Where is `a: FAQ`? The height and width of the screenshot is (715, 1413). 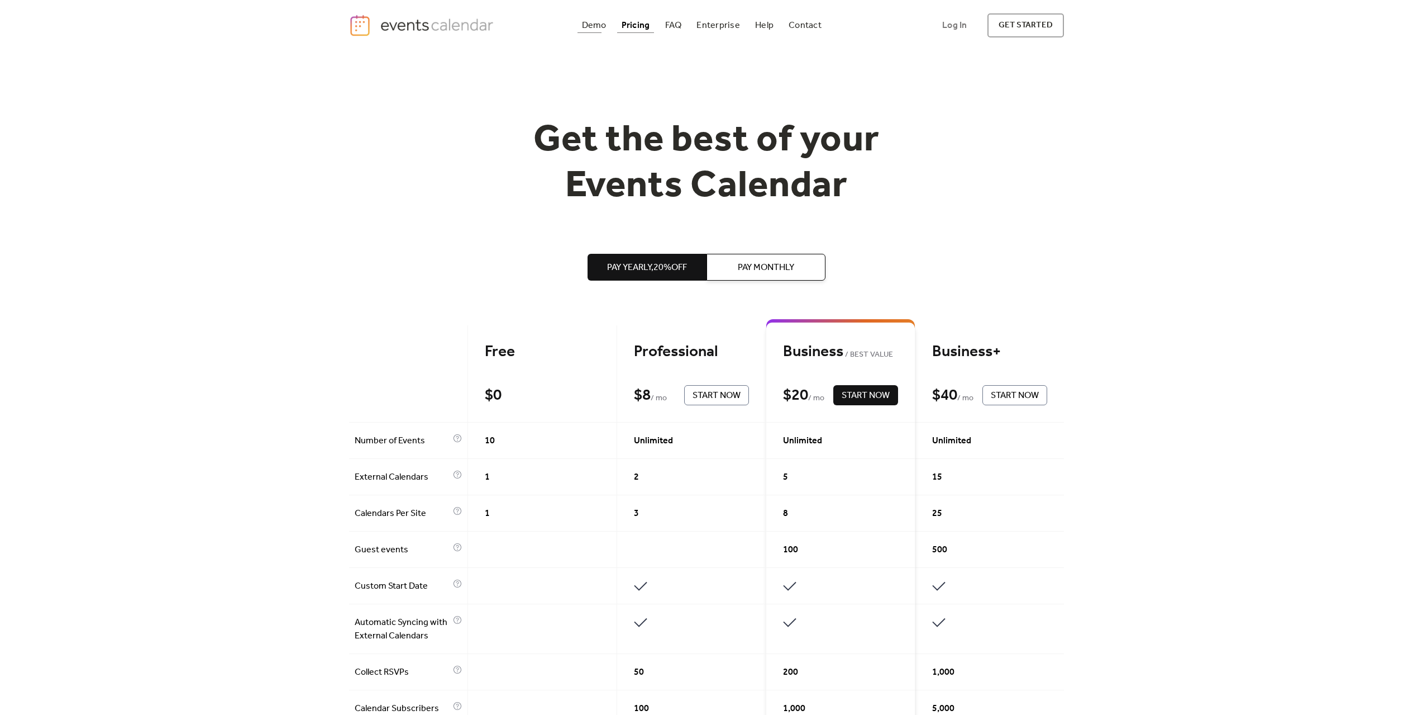
a: FAQ is located at coordinates (674, 25).